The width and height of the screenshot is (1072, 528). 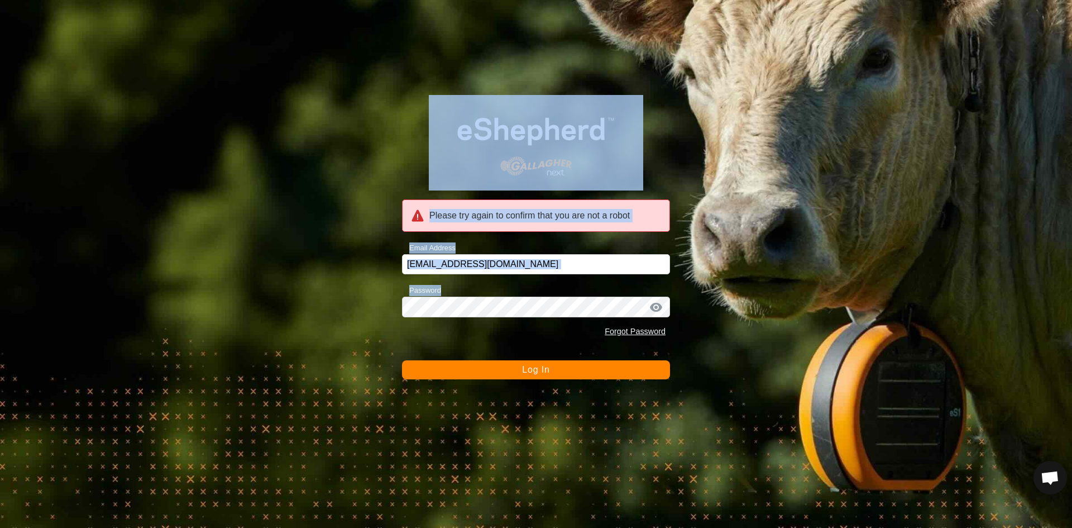 What do you see at coordinates (635, 331) in the screenshot?
I see `a: Forgot Password` at bounding box center [635, 331].